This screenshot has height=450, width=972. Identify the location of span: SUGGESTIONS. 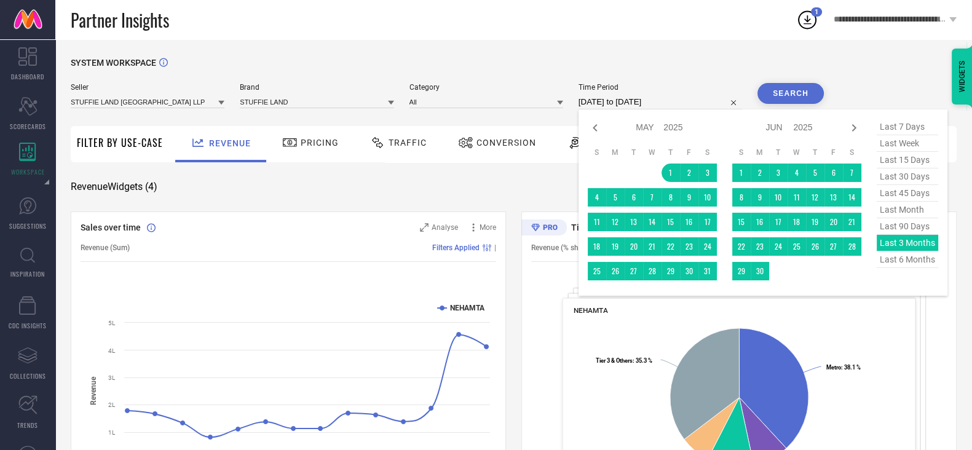
(28, 226).